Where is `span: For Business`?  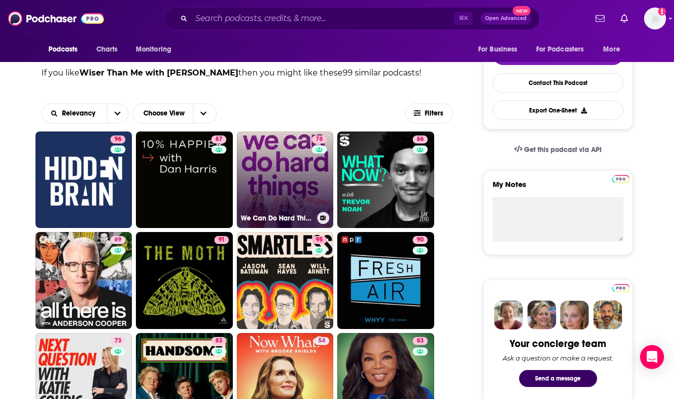 span: For Business is located at coordinates (498, 49).